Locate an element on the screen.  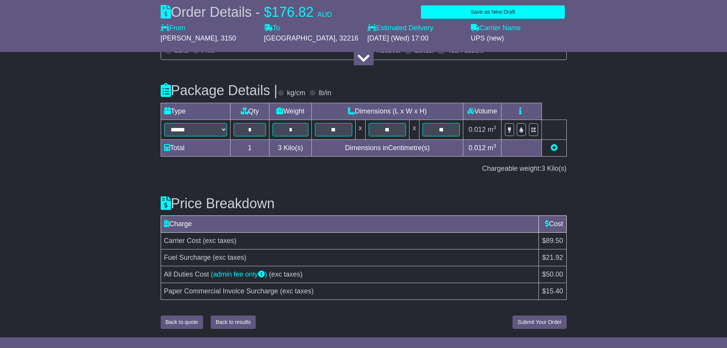
td: Cost is located at coordinates (552, 224).